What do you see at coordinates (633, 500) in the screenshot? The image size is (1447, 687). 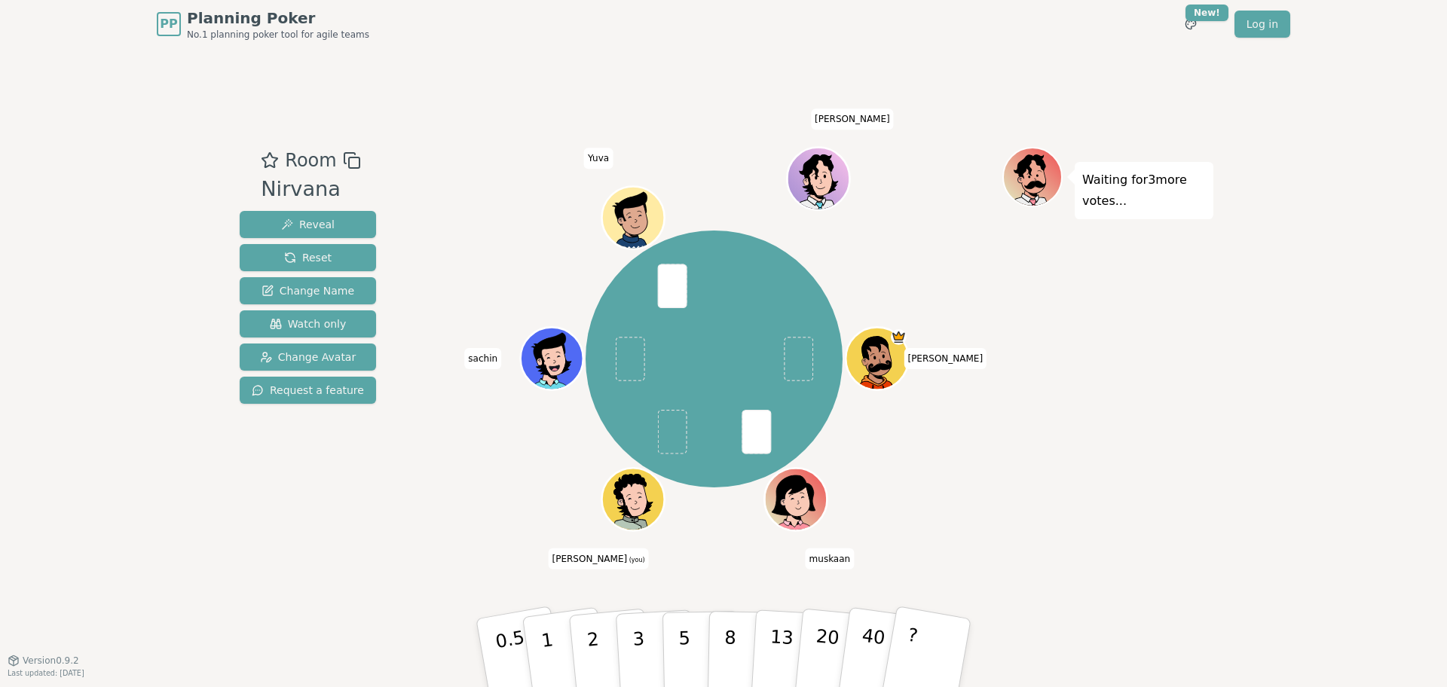 I see `button: Click to change your avatar` at bounding box center [633, 500].